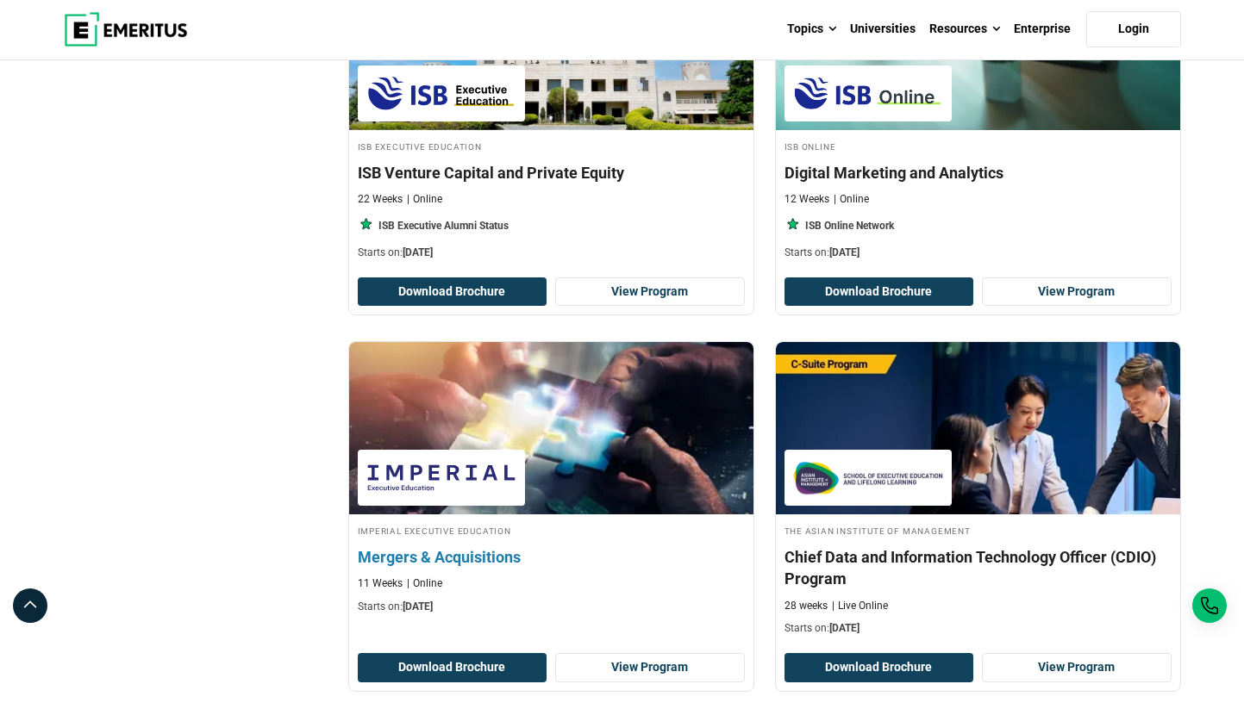 This screenshot has height=709, width=1244. Describe the element at coordinates (551, 530) in the screenshot. I see `h4: Imperial Executive Education` at that location.